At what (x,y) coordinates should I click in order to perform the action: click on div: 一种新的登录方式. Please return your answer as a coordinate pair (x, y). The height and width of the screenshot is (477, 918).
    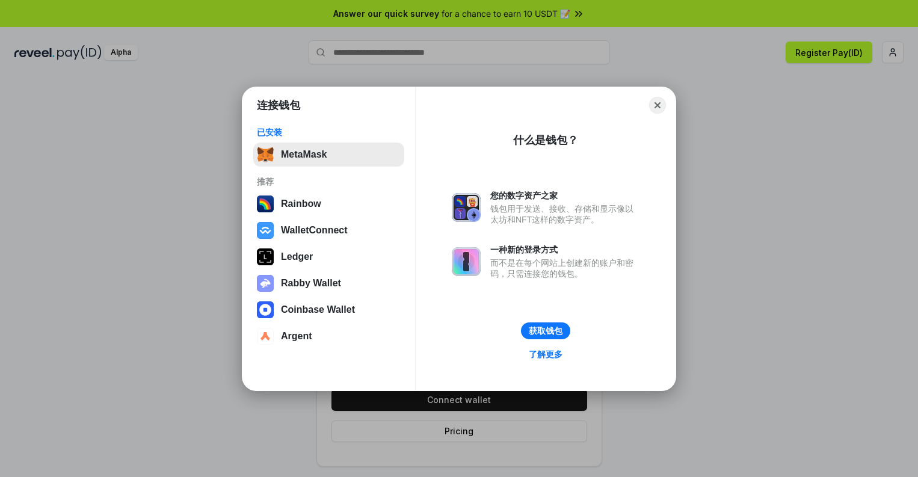
    Looking at the image, I should click on (565, 250).